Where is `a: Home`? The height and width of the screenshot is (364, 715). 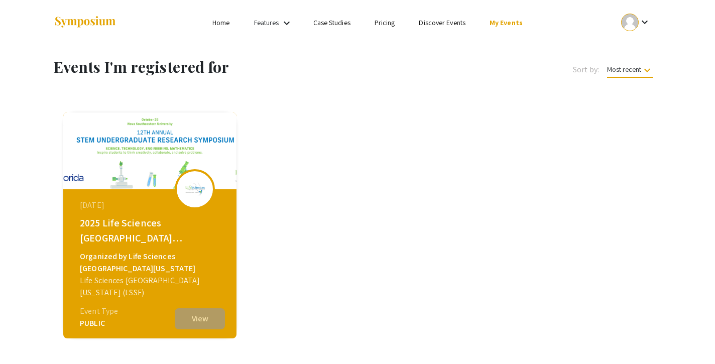
a: Home is located at coordinates (221, 23).